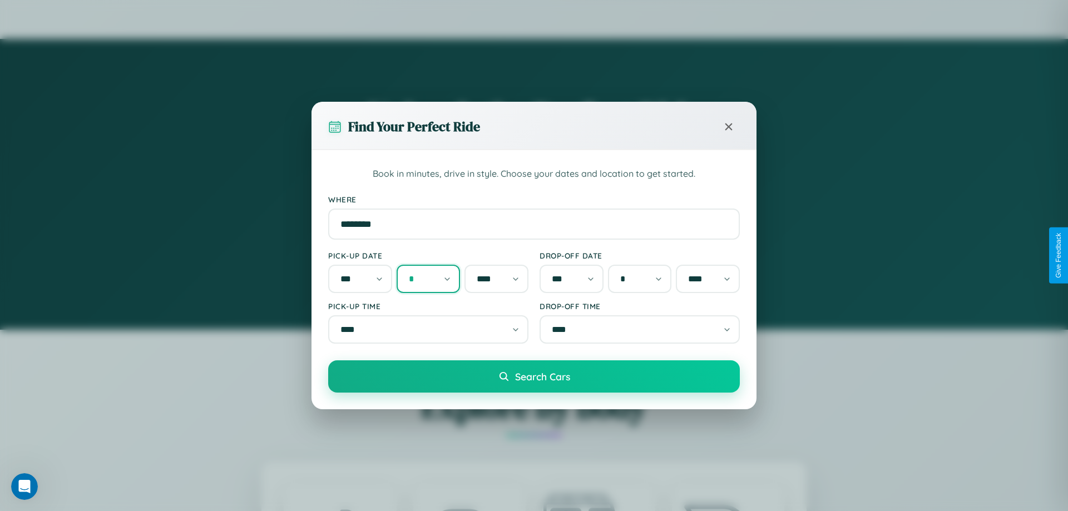 The width and height of the screenshot is (1068, 511). I want to click on label: Pick-up Time, so click(428, 306).